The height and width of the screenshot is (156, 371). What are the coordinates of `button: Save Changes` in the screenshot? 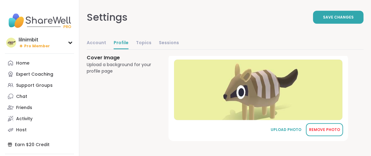 It's located at (338, 17).